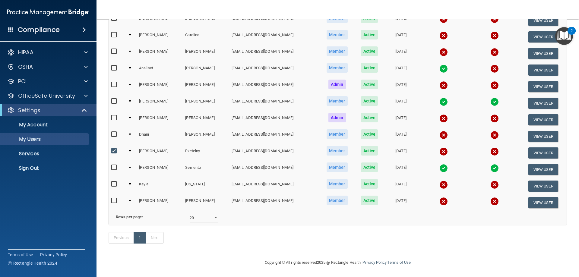 This screenshot has height=277, width=579. Describe the element at coordinates (206, 169) in the screenshot. I see `td: Semento` at that location.